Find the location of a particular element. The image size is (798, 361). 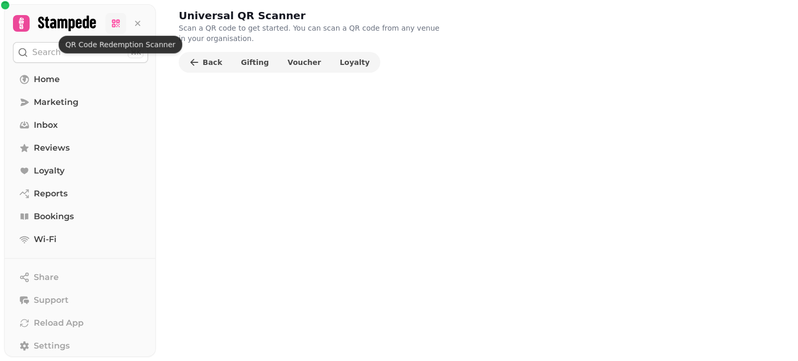

span: Wi-Fi is located at coordinates (45, 240).